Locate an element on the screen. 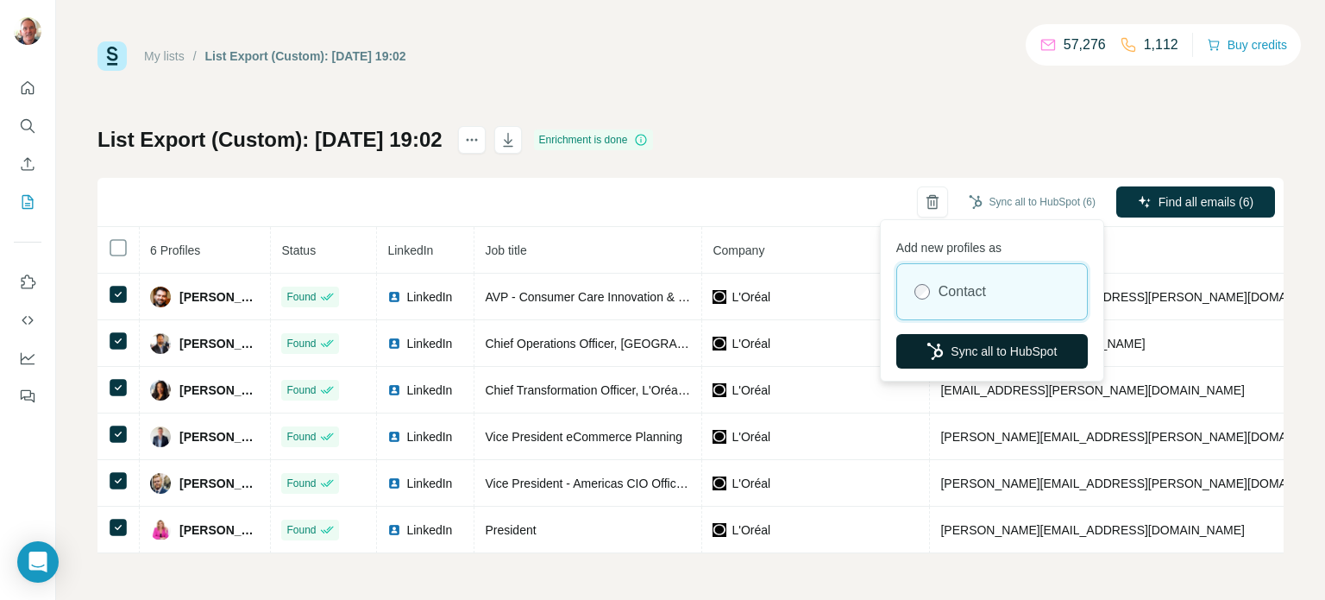  span: Vice President - Americas CIO Office & Transformation is located at coordinates (631, 483).